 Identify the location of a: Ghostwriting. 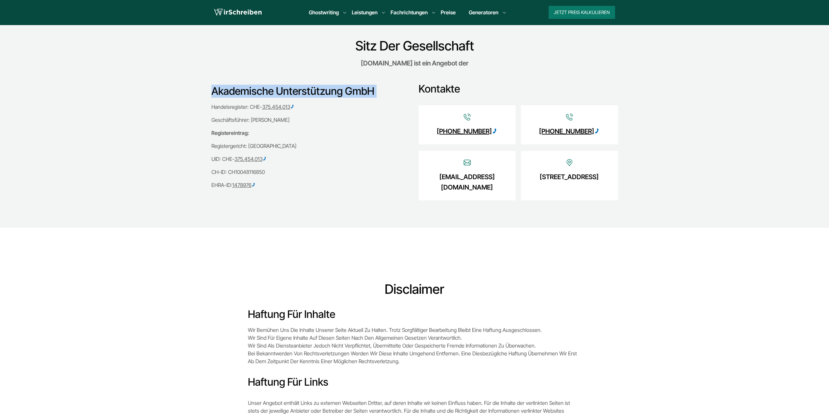
(324, 12).